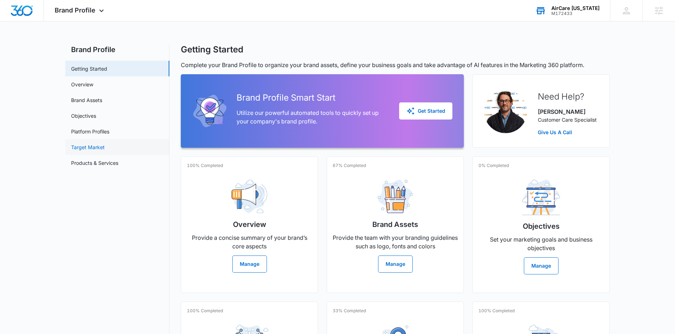 The image size is (675, 334). What do you see at coordinates (89, 69) in the screenshot?
I see `a: Getting Started` at bounding box center [89, 69].